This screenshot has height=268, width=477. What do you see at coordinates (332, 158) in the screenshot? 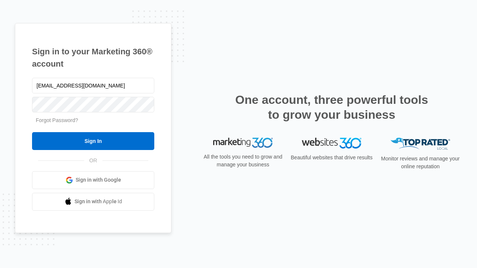
I see `p: Beautiful websites that drive results` at bounding box center [332, 158].